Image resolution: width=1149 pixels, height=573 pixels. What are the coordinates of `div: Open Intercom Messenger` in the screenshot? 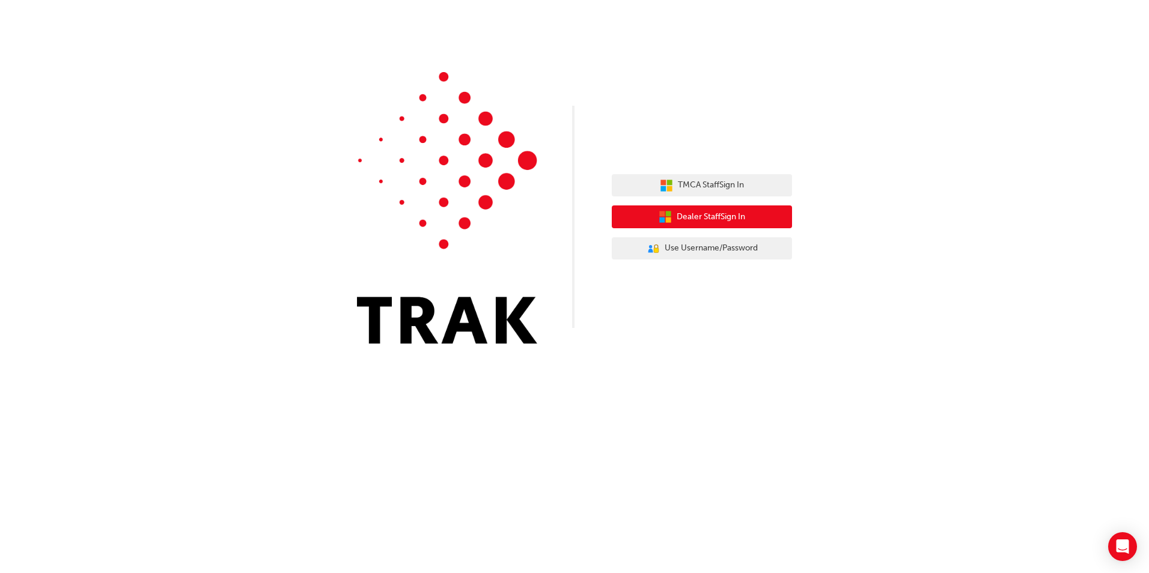 It's located at (1122, 547).